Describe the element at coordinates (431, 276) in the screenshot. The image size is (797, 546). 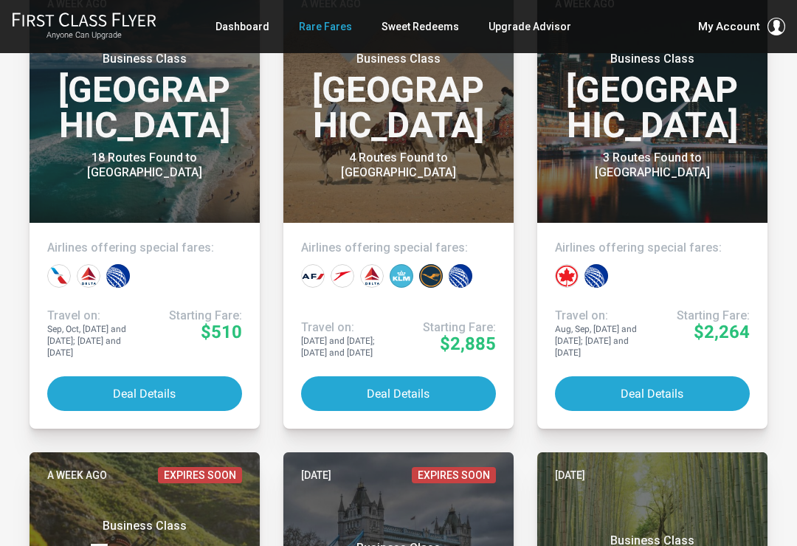
I see `div: Lufthansa` at that location.